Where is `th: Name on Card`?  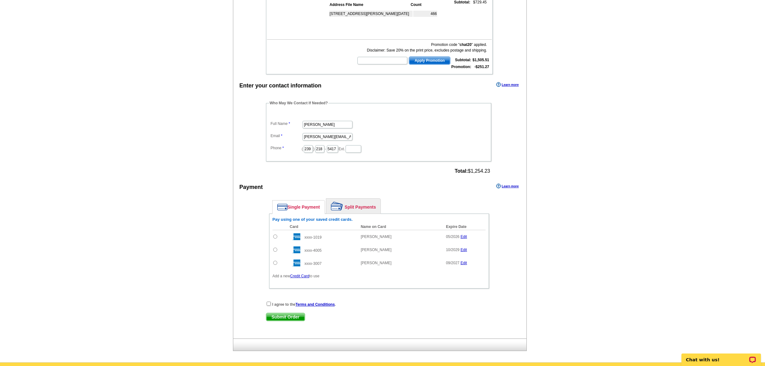 th: Name on Card is located at coordinates (400, 227).